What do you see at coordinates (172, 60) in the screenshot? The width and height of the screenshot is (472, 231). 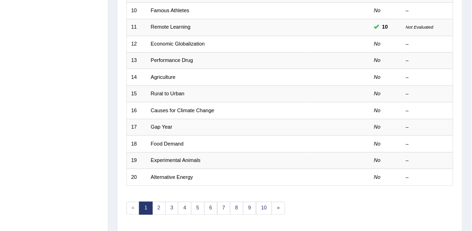 I see `a: Performance Drug` at bounding box center [172, 60].